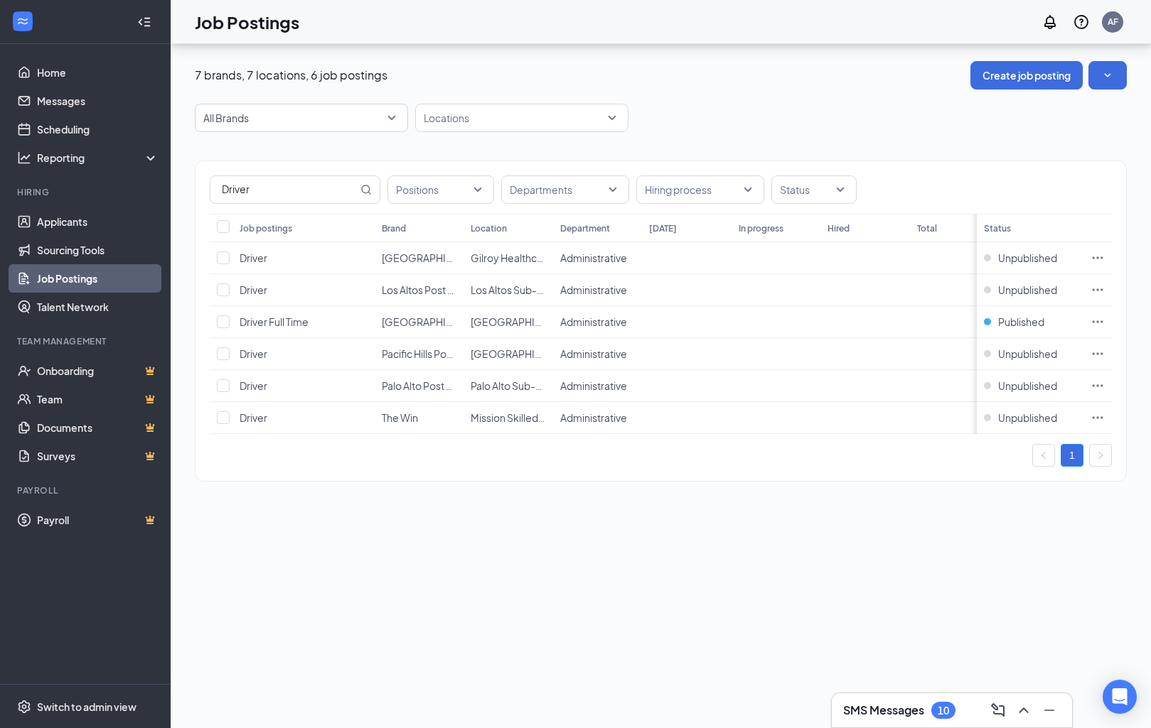 The image size is (1151, 728). What do you see at coordinates (86, 341) in the screenshot?
I see `div: Team Management` at bounding box center [86, 341].